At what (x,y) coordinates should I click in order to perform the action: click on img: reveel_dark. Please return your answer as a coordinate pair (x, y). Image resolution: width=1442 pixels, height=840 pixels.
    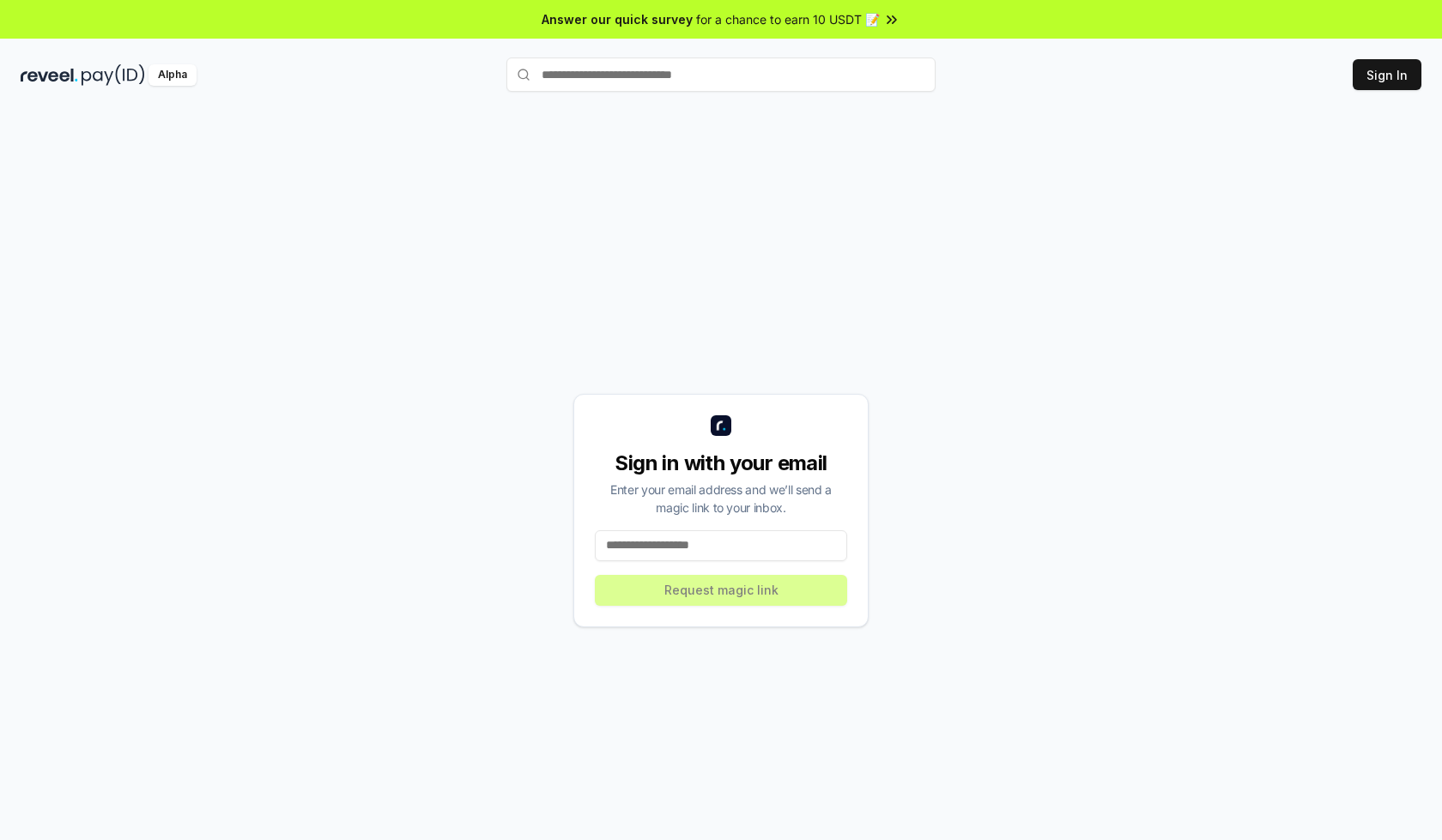
    Looking at the image, I should click on (49, 74).